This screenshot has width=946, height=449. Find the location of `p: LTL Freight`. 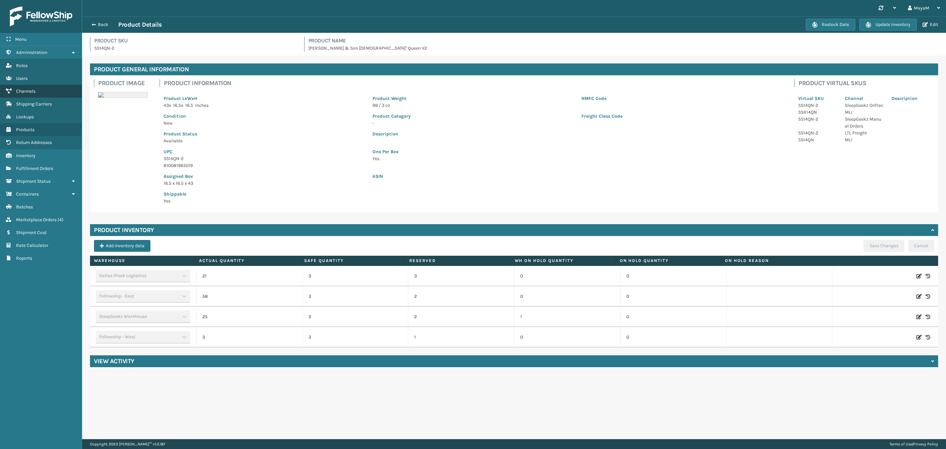

p: LTL Freight is located at coordinates (864, 133).